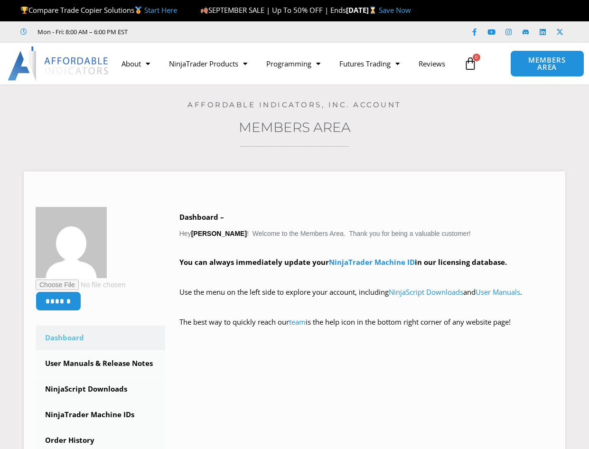 Image resolution: width=589 pixels, height=449 pixels. I want to click on a: Affordable Indicators, Inc. Account, so click(294, 104).